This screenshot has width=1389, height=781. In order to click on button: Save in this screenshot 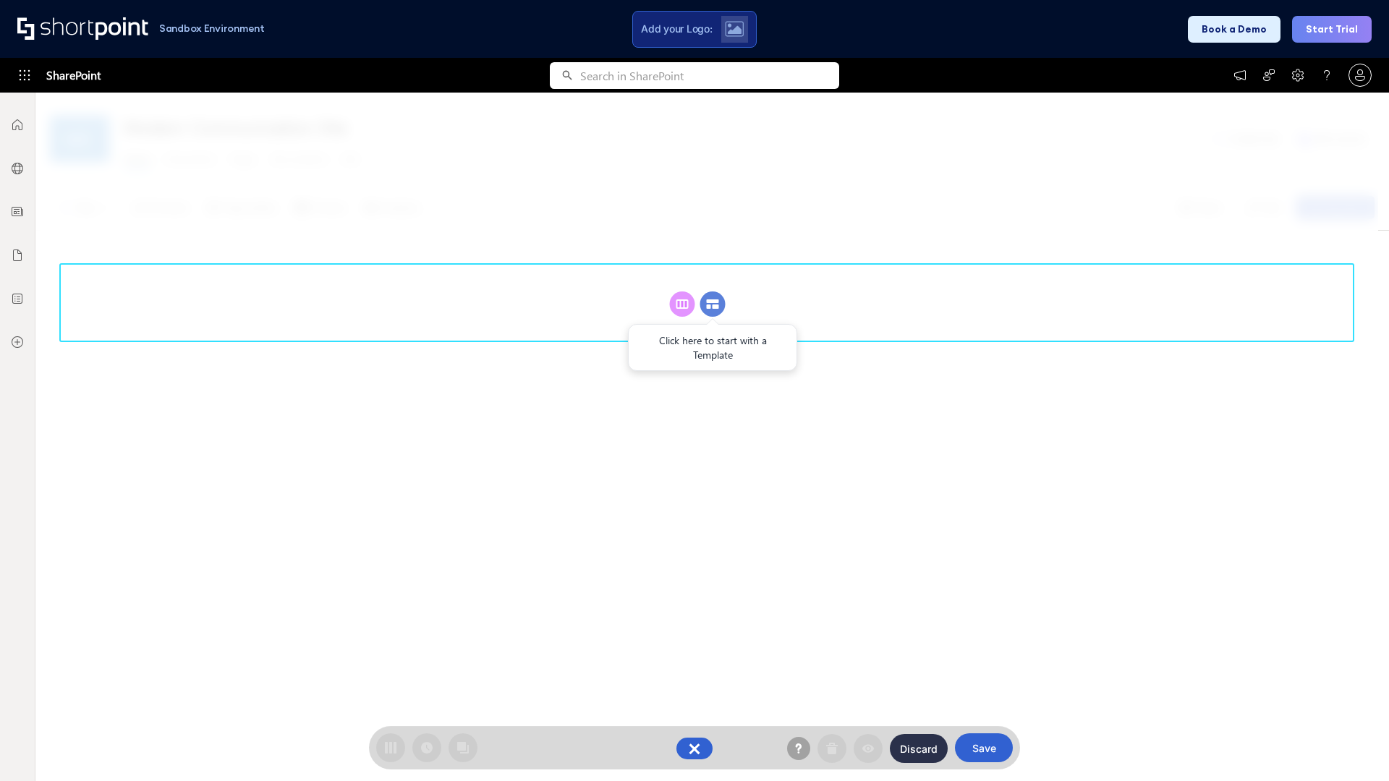, I will do `click(984, 748)`.